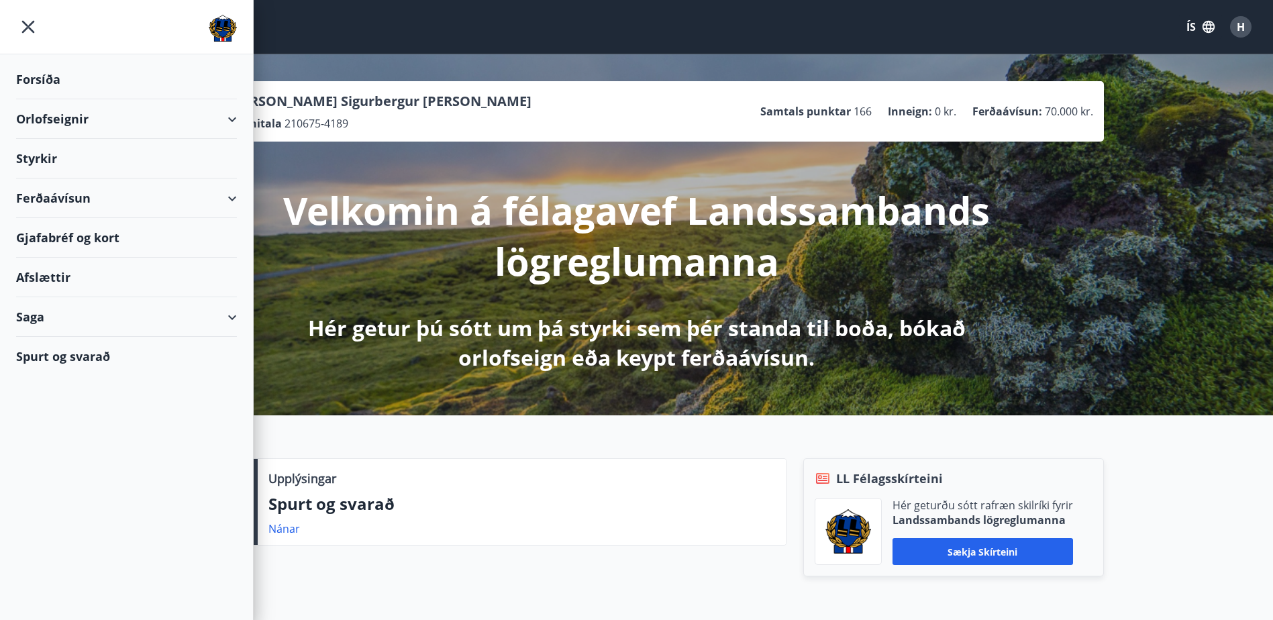  What do you see at coordinates (637, 236) in the screenshot?
I see `p: Velkomin á félagavef Landssambands lögreglumanna` at bounding box center [637, 236].